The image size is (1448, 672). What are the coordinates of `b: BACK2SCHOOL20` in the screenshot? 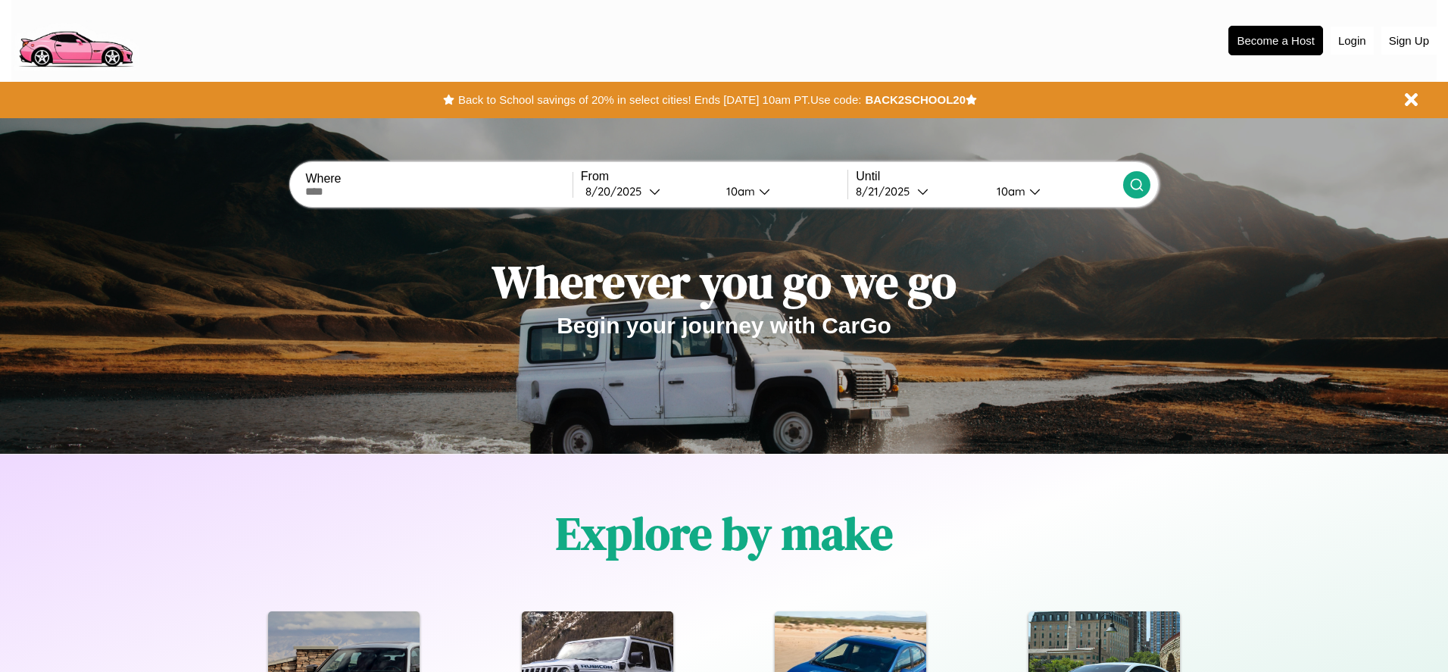 It's located at (915, 99).